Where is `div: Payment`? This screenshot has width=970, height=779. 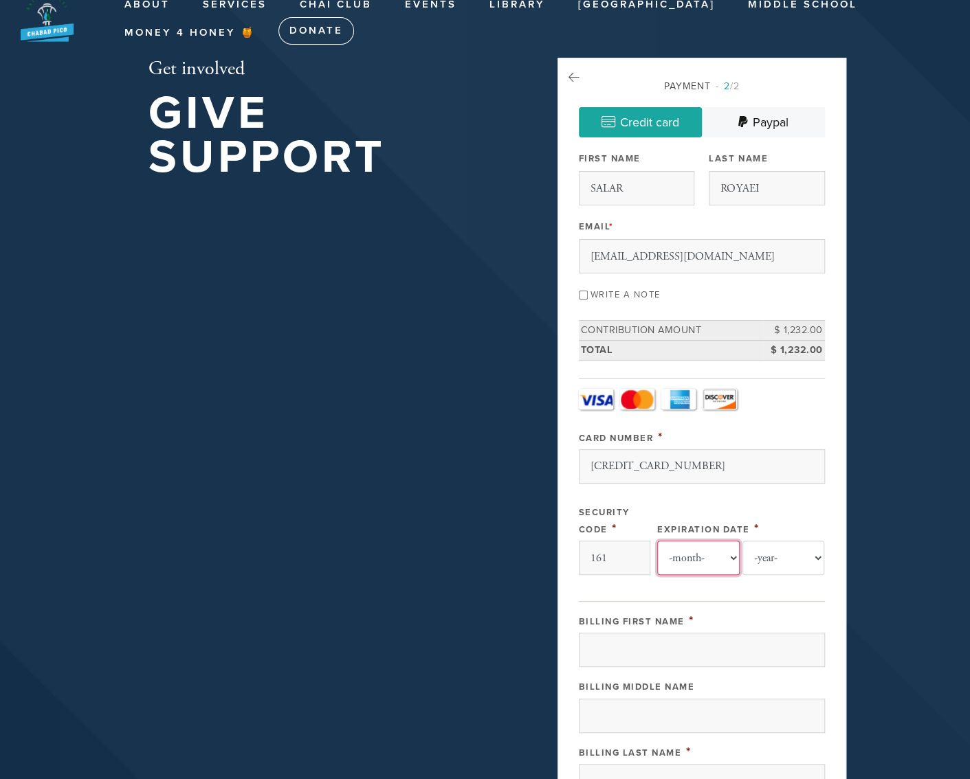
div: Payment is located at coordinates (702, 86).